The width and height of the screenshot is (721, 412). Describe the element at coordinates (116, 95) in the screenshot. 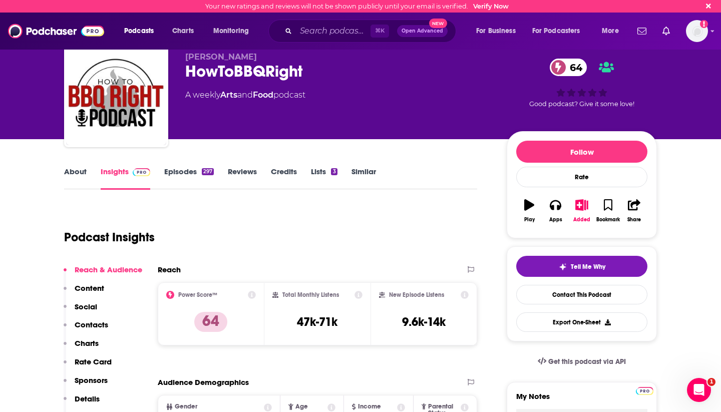

I see `img: HowToBBQRight` at that location.